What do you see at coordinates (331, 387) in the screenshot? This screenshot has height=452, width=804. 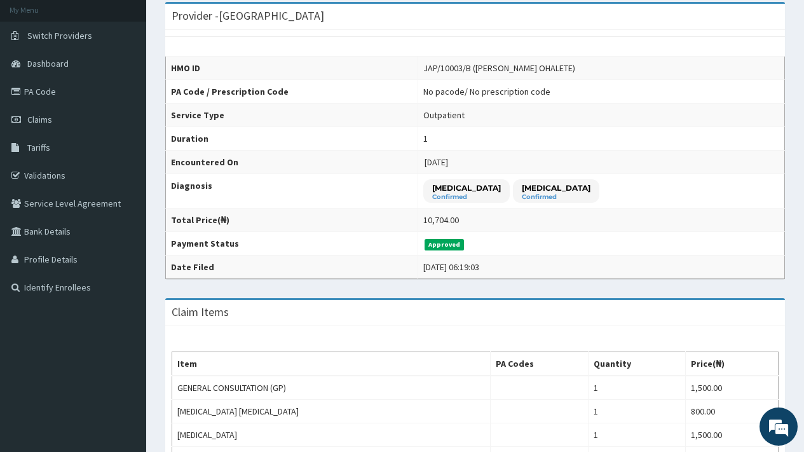 I see `td: GENERAL CONSULTATION (GP)` at bounding box center [331, 387].